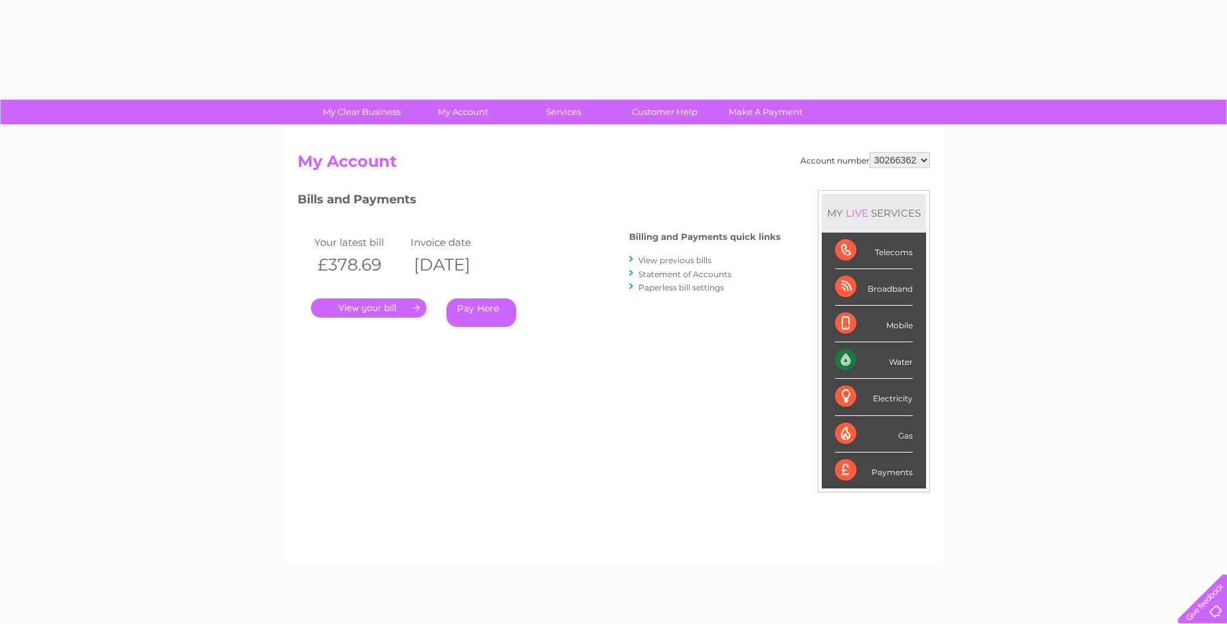 The width and height of the screenshot is (1227, 624). Describe the element at coordinates (685, 274) in the screenshot. I see `a: Statement of Accounts` at that location.